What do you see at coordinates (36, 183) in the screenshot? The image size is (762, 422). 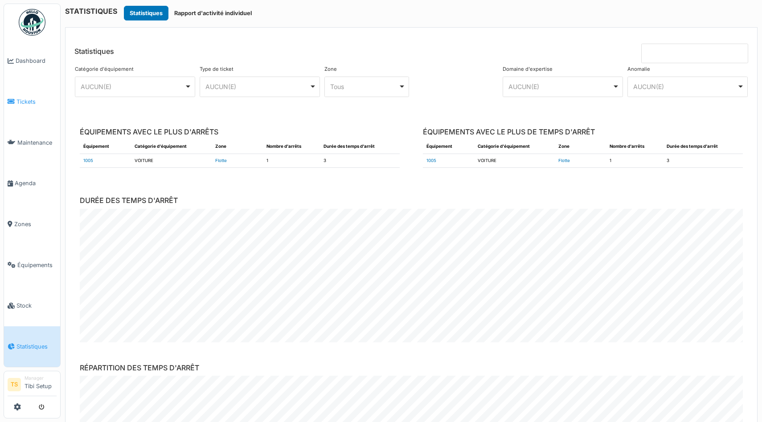 I see `span: Agenda` at bounding box center [36, 183].